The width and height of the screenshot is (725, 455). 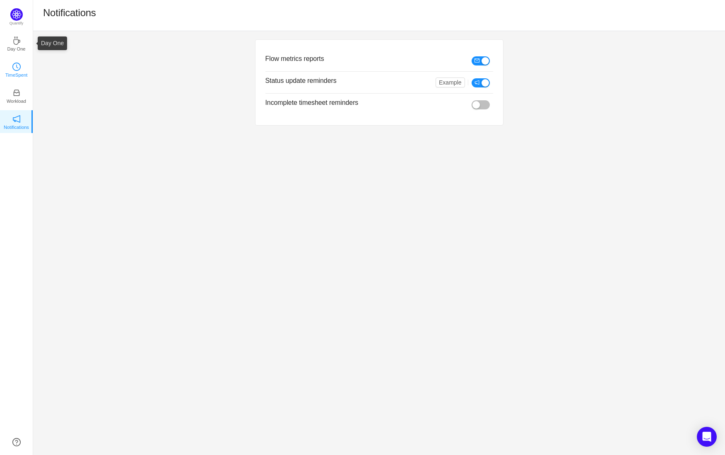 I want to click on a: icon: notificationNotifications, so click(x=17, y=121).